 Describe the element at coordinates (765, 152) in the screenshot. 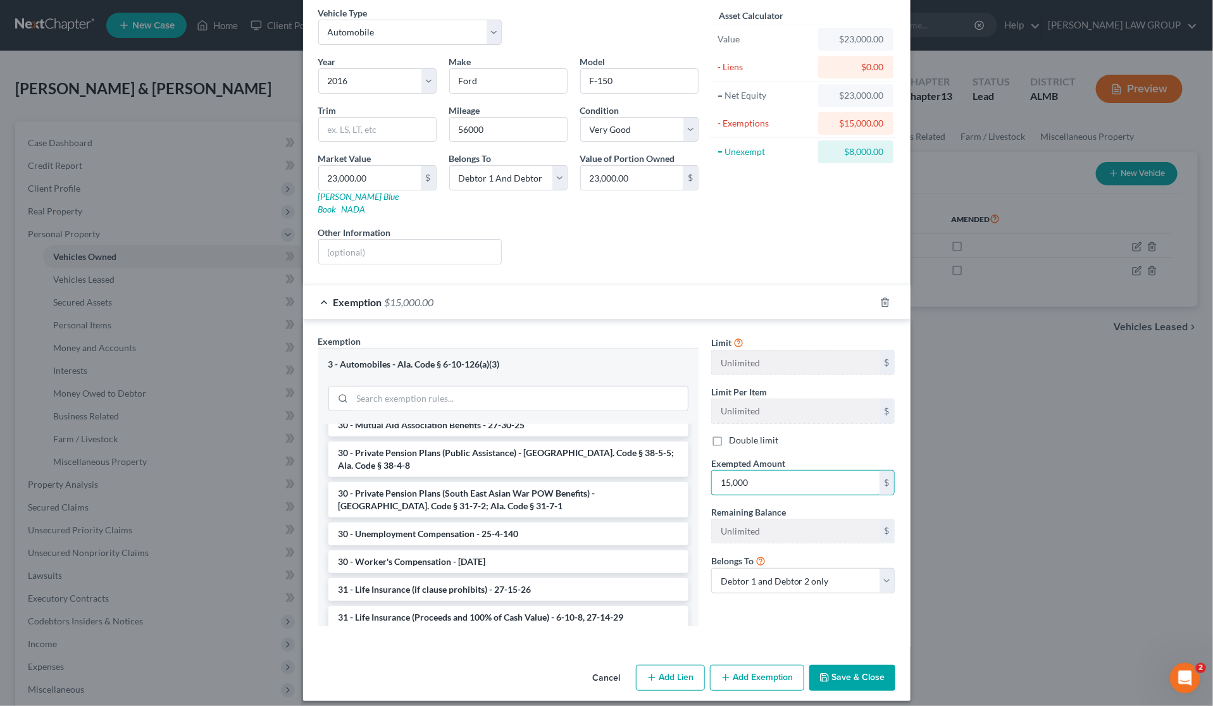

I see `div: = Unexempt` at that location.